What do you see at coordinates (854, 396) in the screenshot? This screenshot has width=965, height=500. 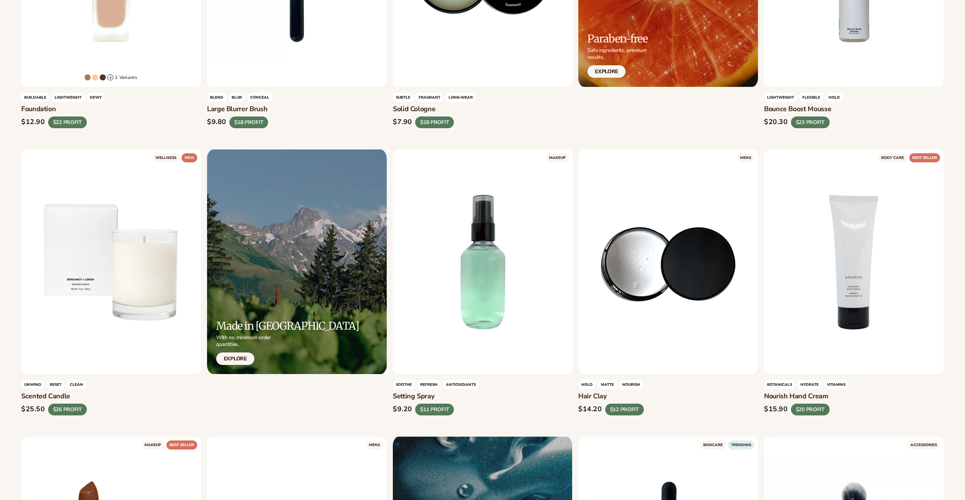 I see `h3: Nourish hand cream` at bounding box center [854, 396].